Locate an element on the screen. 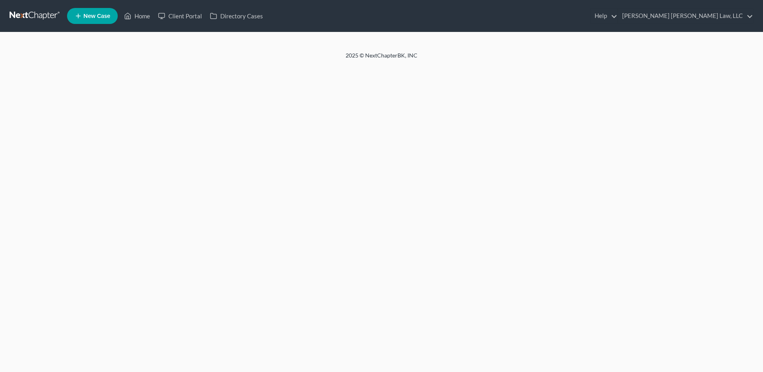 This screenshot has height=372, width=763. a: Directory Cases is located at coordinates (236, 16).